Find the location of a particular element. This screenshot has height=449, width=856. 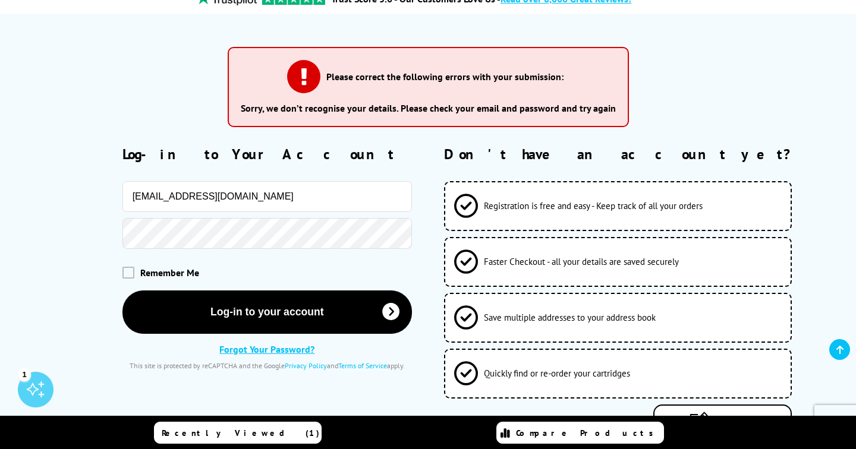

li: Sorry, we don’t recognise your details. Please check your email and password and try again is located at coordinates (428, 108).